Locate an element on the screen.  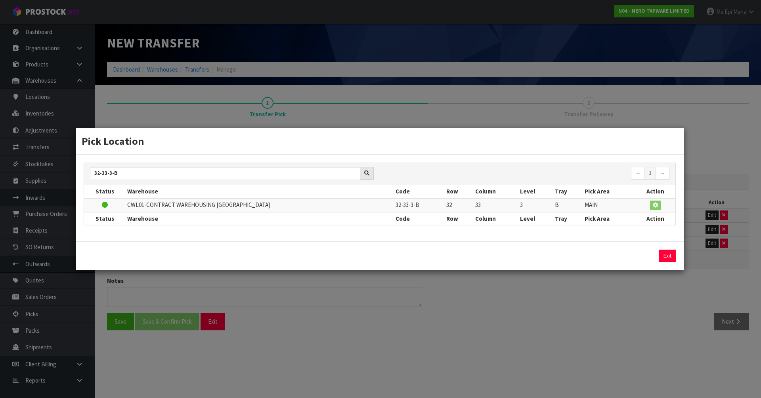
td: 32 is located at coordinates (458, 206).